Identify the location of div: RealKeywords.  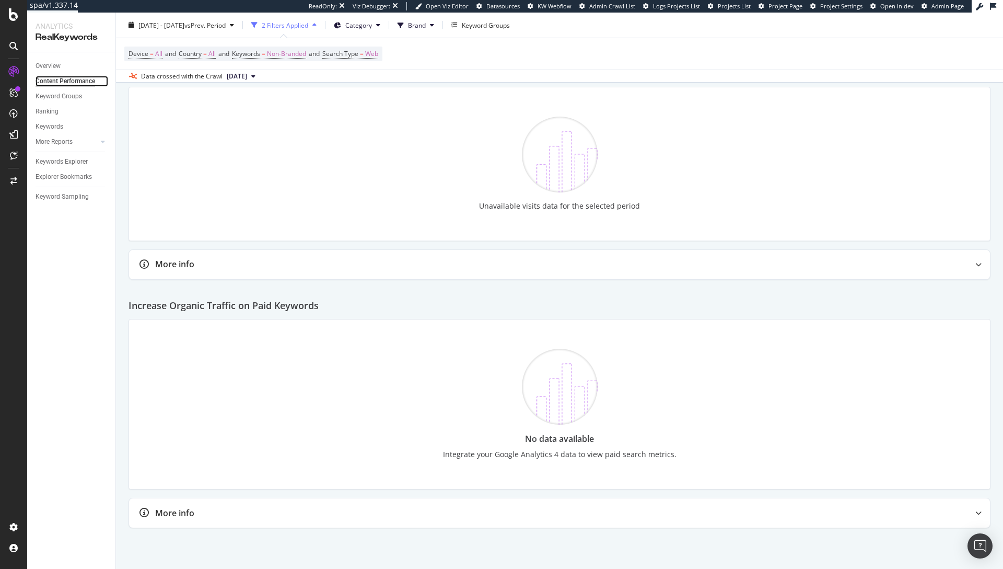
(71, 37).